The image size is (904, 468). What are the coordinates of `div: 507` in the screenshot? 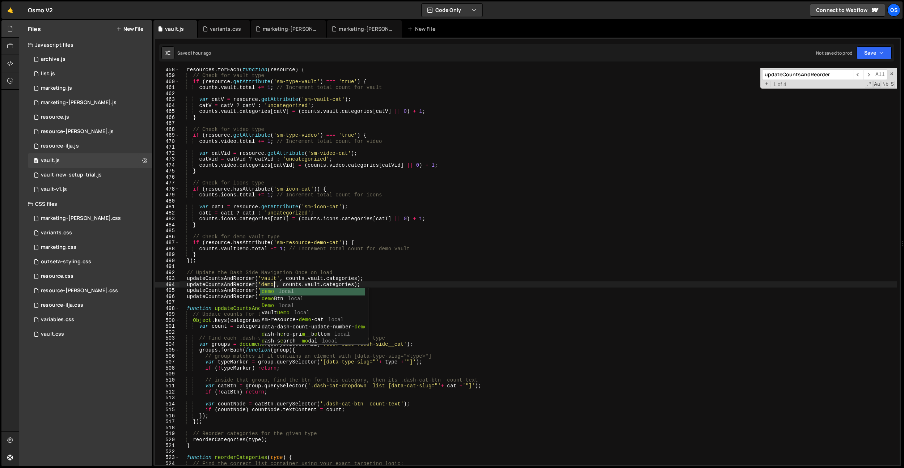 It's located at (167, 362).